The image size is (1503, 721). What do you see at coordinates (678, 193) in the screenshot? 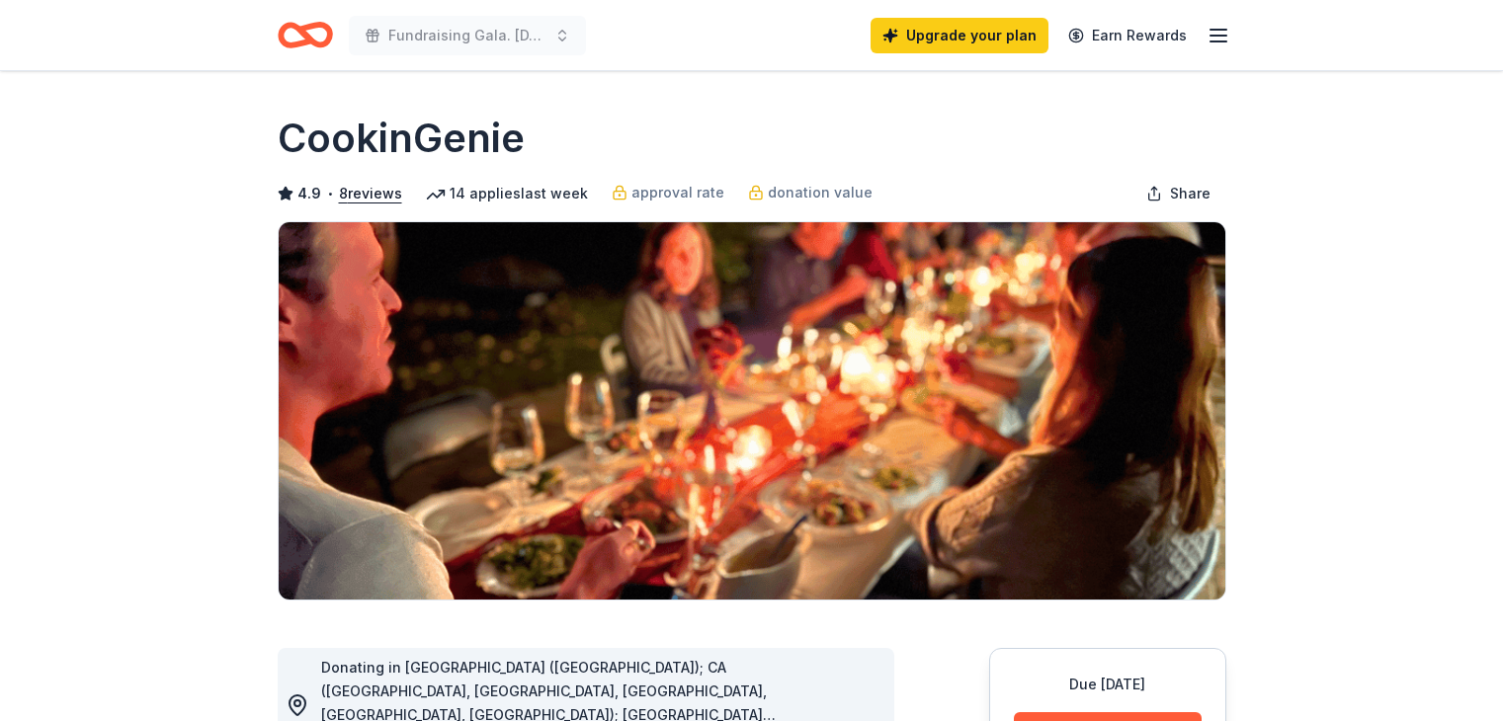
I see `span: approval rate` at bounding box center [678, 193].